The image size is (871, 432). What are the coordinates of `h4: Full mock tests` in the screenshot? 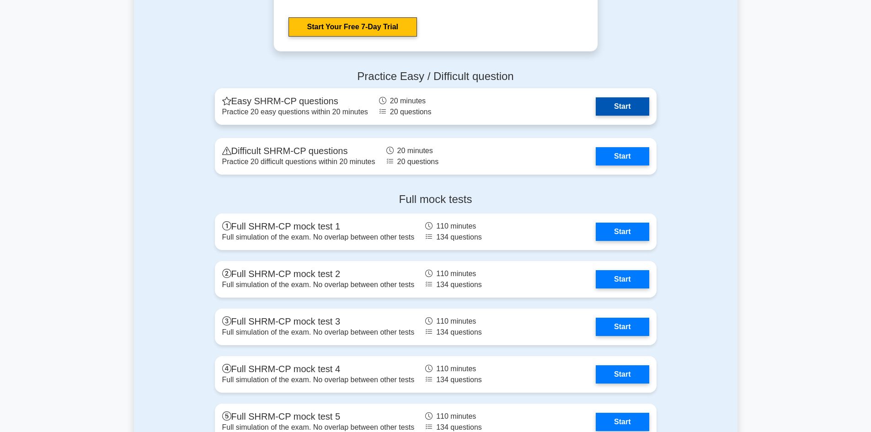 It's located at (436, 199).